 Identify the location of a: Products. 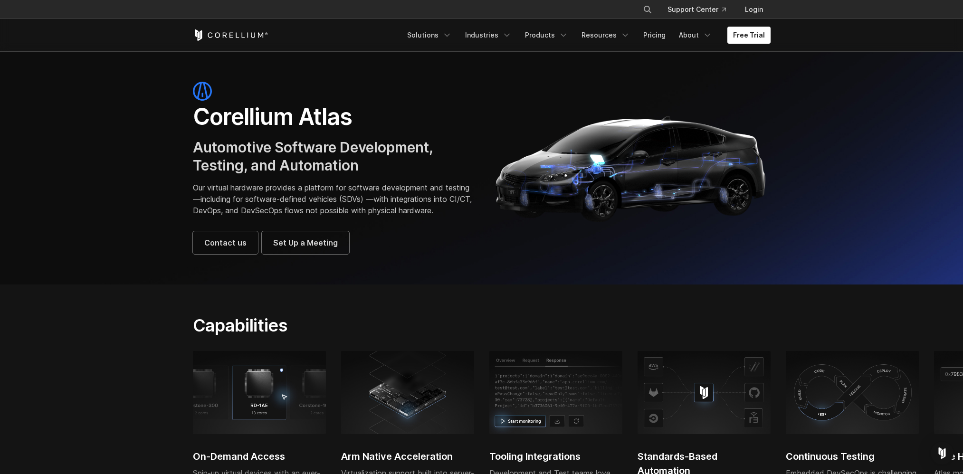
(546, 35).